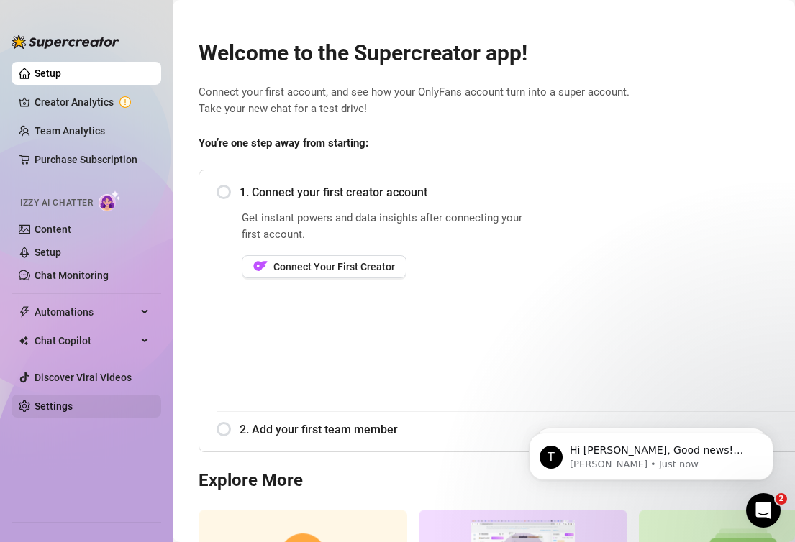  I want to click on a: Team Analytics, so click(70, 131).